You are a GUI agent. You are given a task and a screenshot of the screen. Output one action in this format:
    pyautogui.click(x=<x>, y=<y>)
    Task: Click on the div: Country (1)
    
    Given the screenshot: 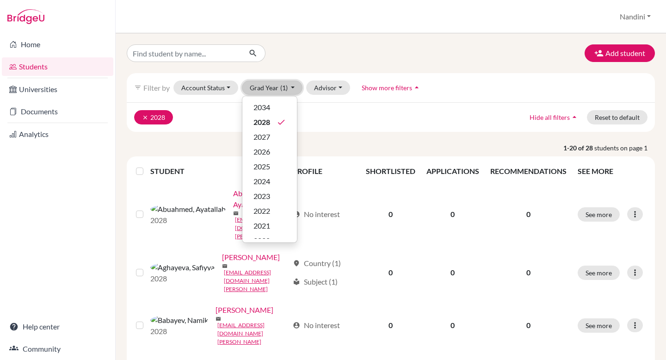 What is the action you would take?
    pyautogui.click(x=317, y=263)
    